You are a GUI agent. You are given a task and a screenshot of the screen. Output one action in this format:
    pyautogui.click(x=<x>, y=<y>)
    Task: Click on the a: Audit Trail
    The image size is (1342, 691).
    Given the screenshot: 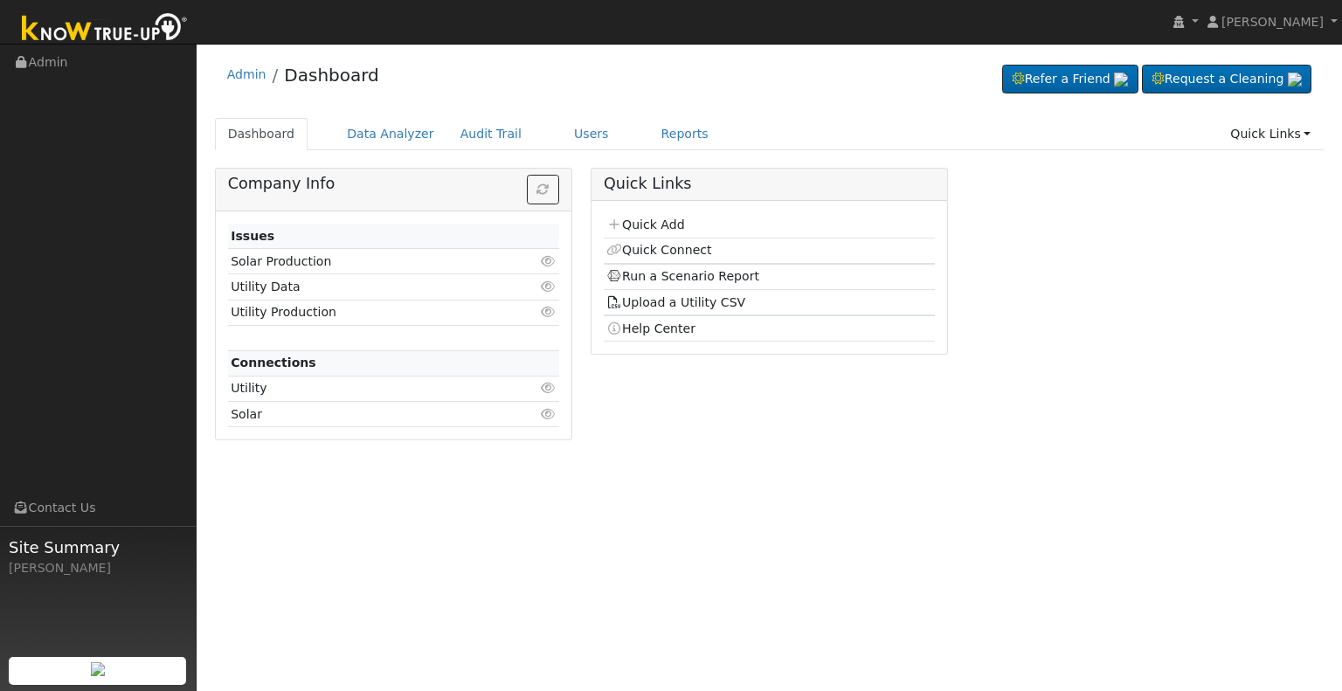 What is the action you would take?
    pyautogui.click(x=491, y=134)
    